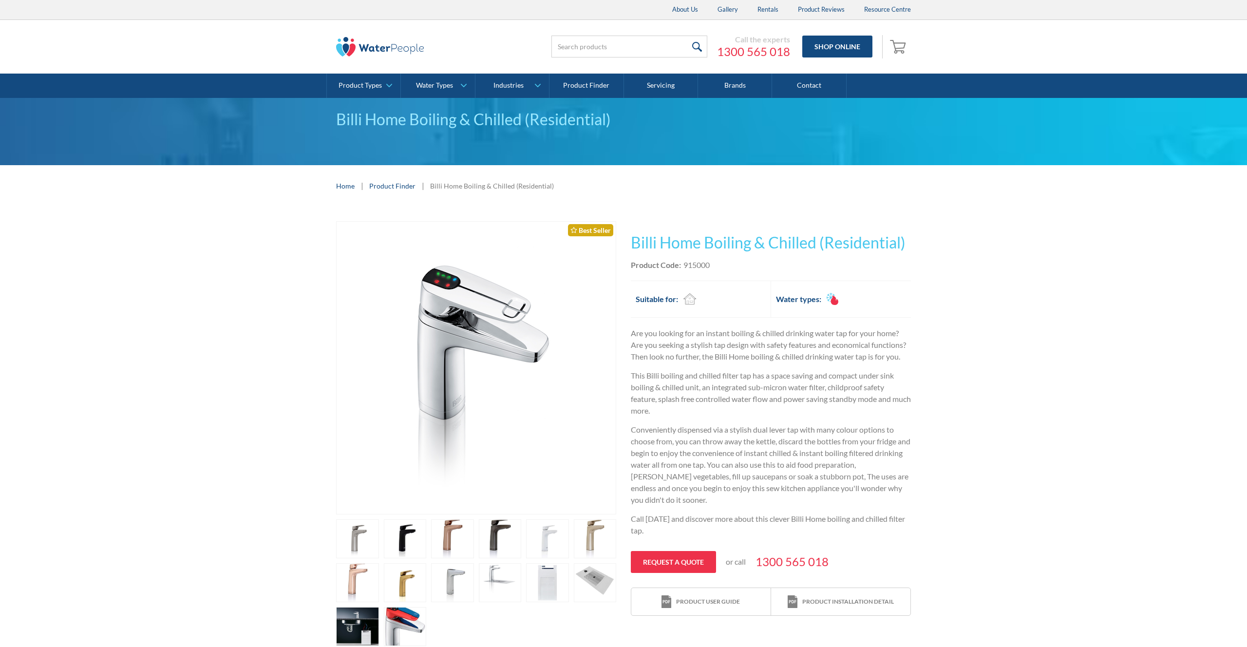 The width and height of the screenshot is (1247, 647). What do you see at coordinates (437, 86) in the screenshot?
I see `a: Water Types` at bounding box center [437, 86].